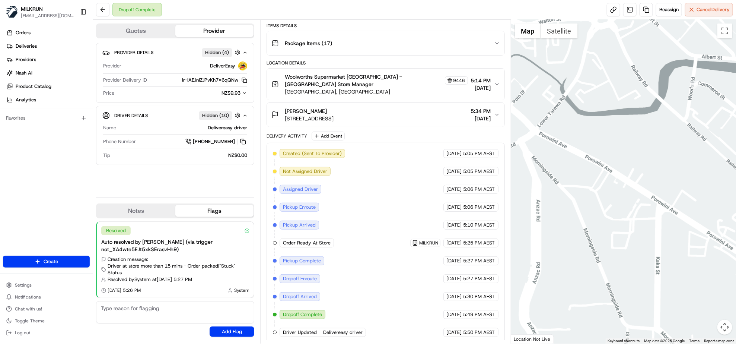 The height and width of the screenshot is (344, 736). What do you see at coordinates (48, 100) in the screenshot?
I see `a: Analytics` at bounding box center [48, 100].